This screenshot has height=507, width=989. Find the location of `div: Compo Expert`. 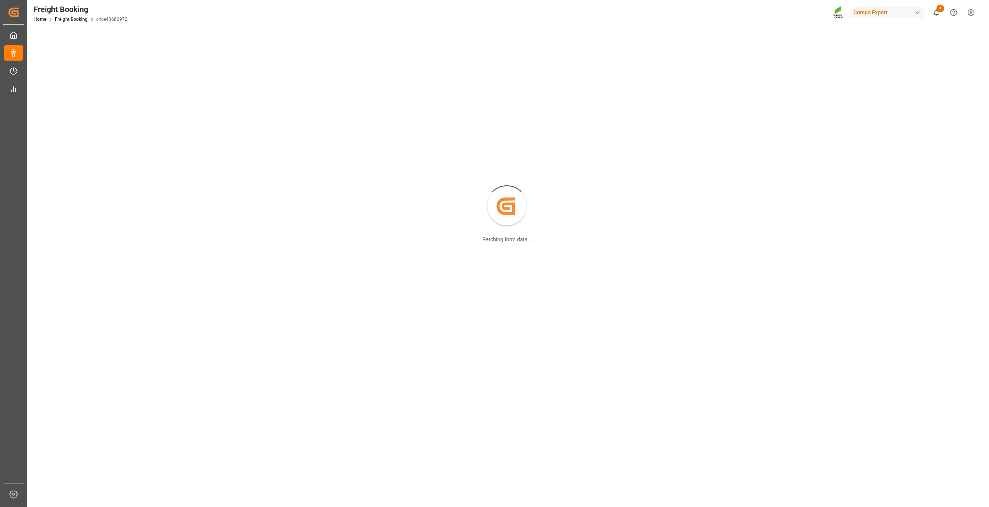

div: Compo Expert is located at coordinates (887, 12).